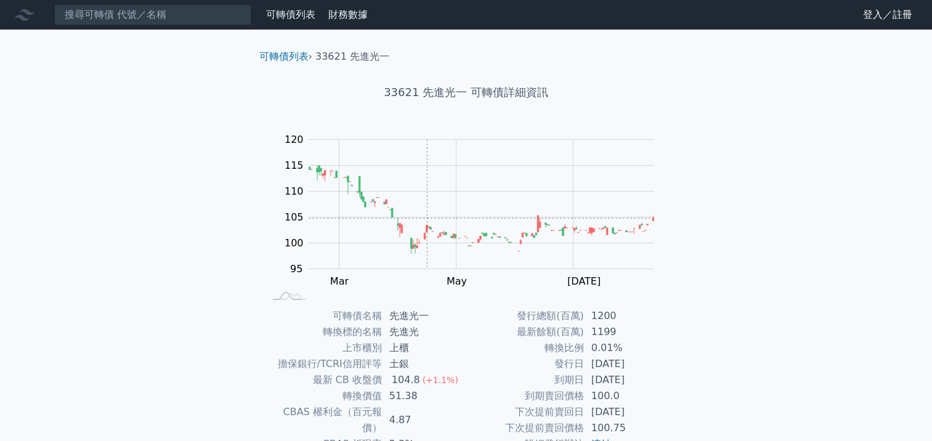 The height and width of the screenshot is (441, 932). What do you see at coordinates (424, 348) in the screenshot?
I see `td: 上櫃` at bounding box center [424, 348].